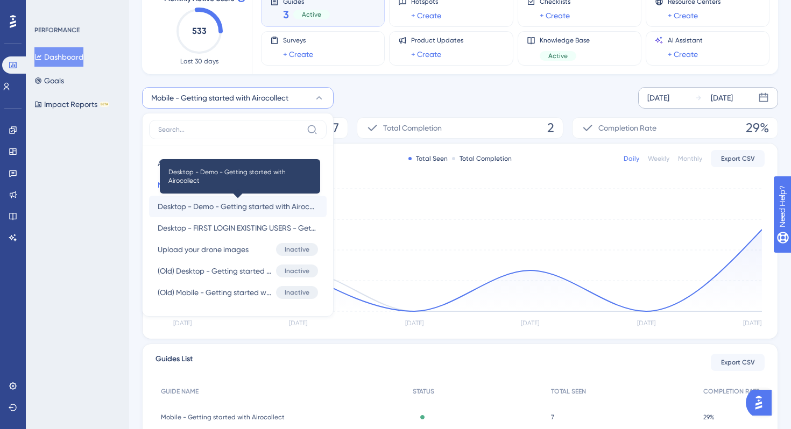  Describe the element at coordinates (238, 250) in the screenshot. I see `button: Upload your drone imagesInactive` at that location.